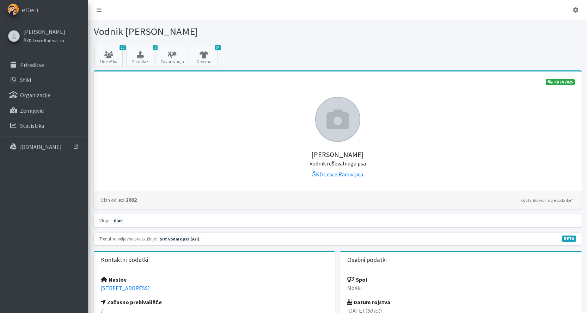  What do you see at coordinates (44, 111) in the screenshot?
I see `a: Zemljevid` at bounding box center [44, 111].